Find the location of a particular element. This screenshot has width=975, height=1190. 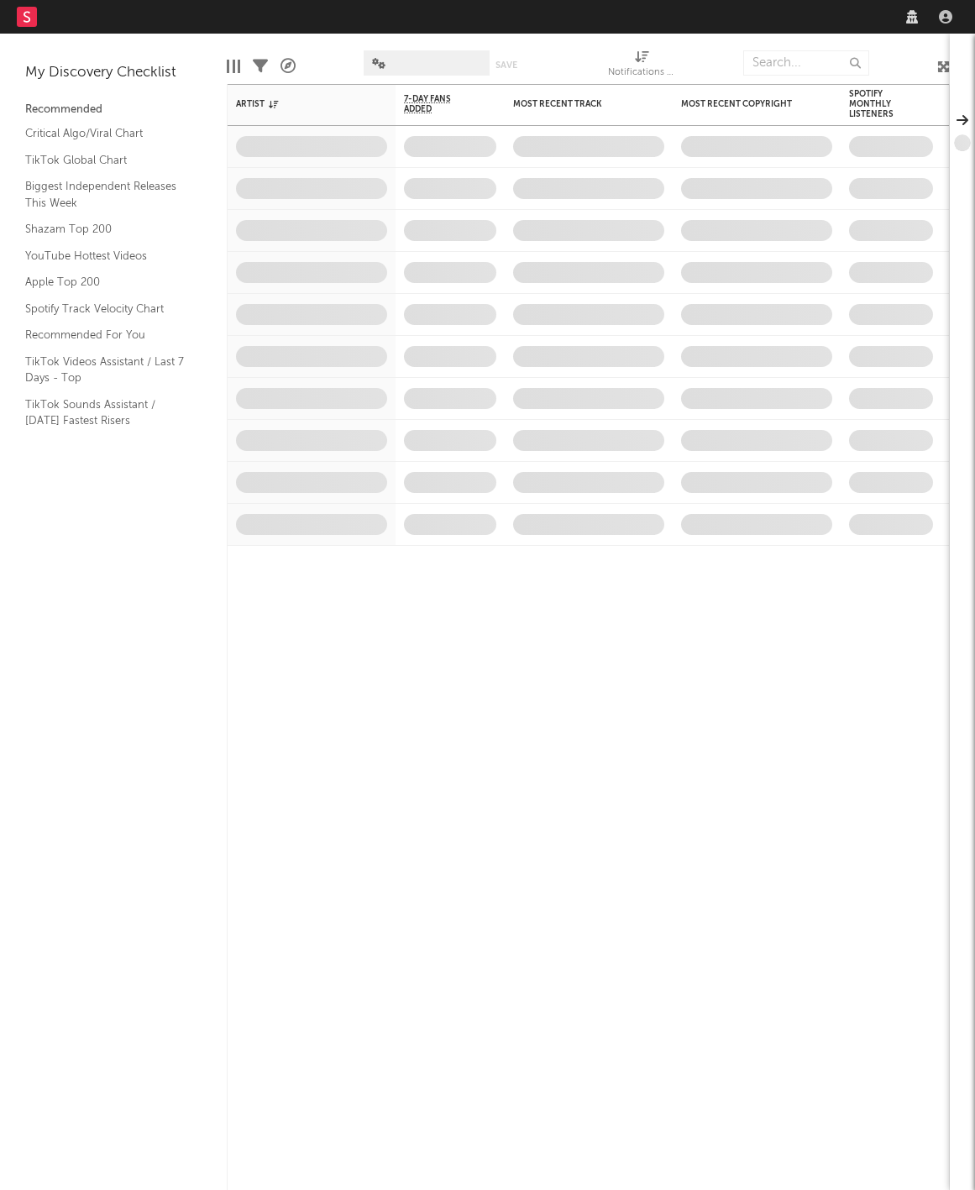

a: Biggest Independent Releases This Week is located at coordinates (105, 194).